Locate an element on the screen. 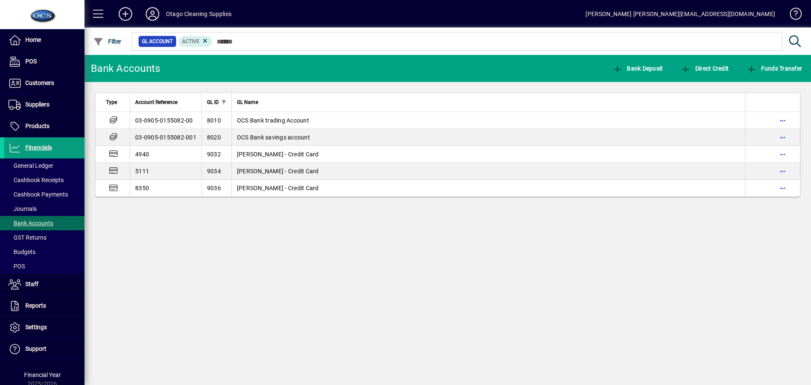 The width and height of the screenshot is (811, 385). span: 8020 is located at coordinates (214, 137).